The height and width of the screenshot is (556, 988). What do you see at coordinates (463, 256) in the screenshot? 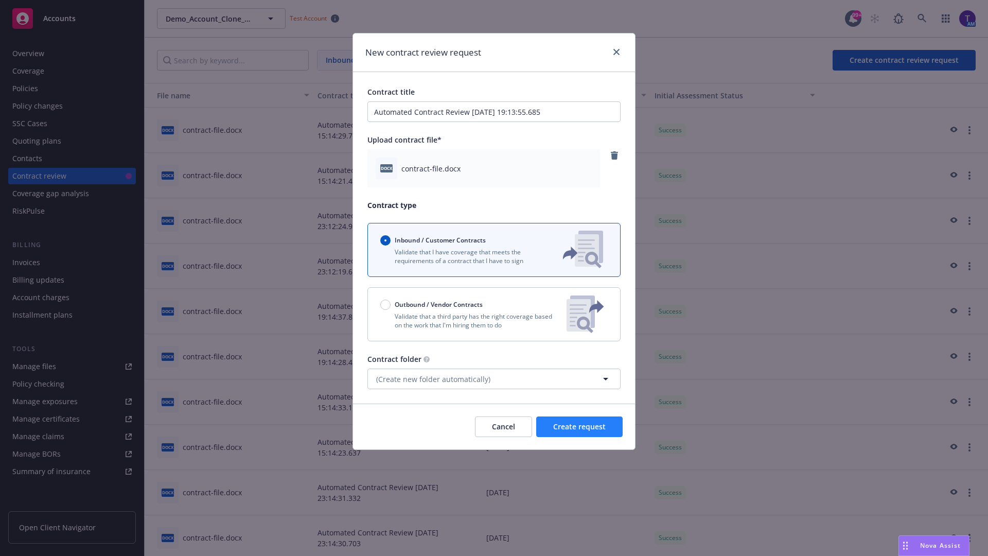
I see `p: Validate that I have coverage that meets the requirements of a contract that I have to sign` at bounding box center [463, 256].